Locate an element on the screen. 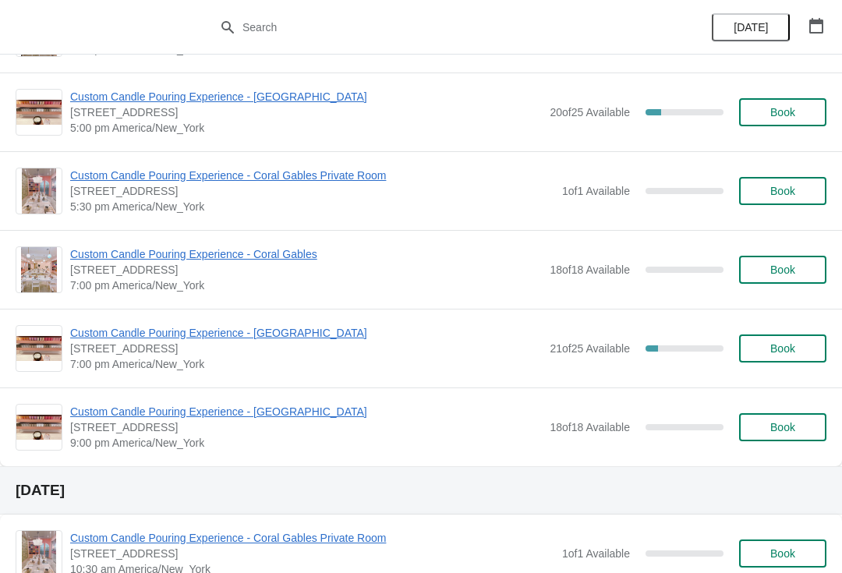 This screenshot has width=842, height=573. span: 5:30 pm America/New_York is located at coordinates (312, 207).